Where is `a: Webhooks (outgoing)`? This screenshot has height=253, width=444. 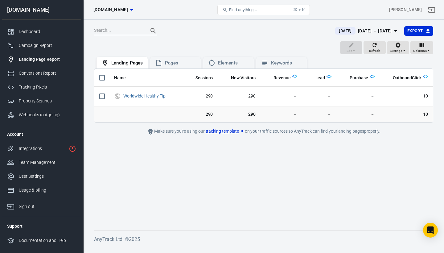
a: Webhooks (outgoing) is located at coordinates (42, 115).